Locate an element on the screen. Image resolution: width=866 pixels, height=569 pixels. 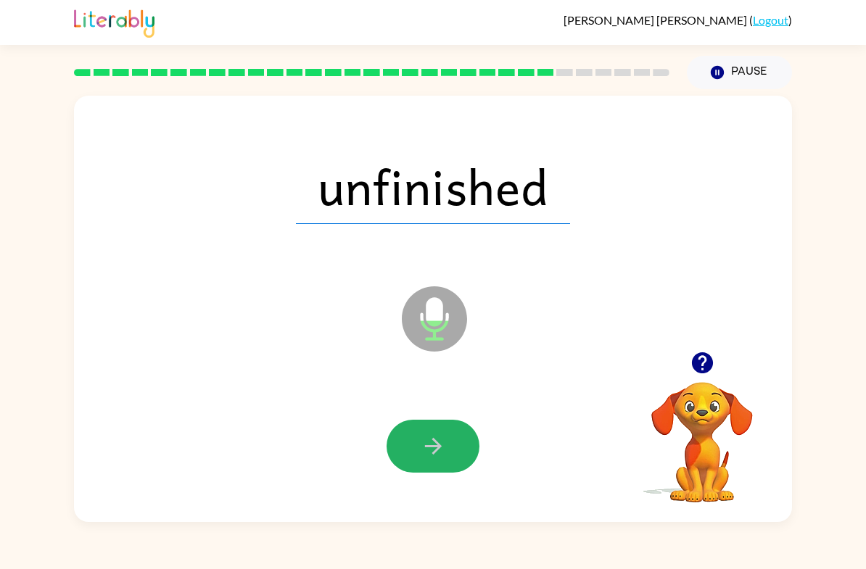
img: Literably is located at coordinates (114, 22).